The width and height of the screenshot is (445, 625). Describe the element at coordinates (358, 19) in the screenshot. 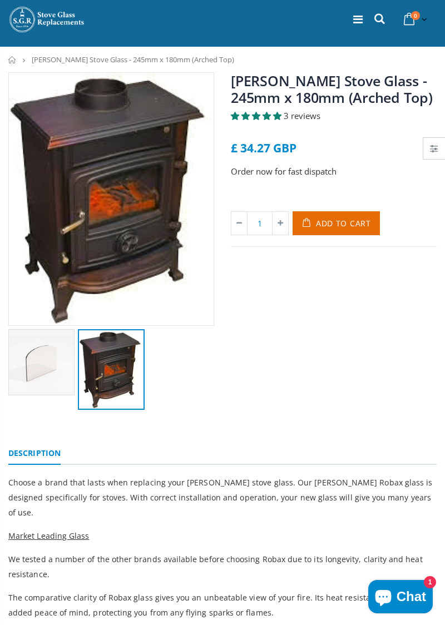

I see `a: Menu` at that location.